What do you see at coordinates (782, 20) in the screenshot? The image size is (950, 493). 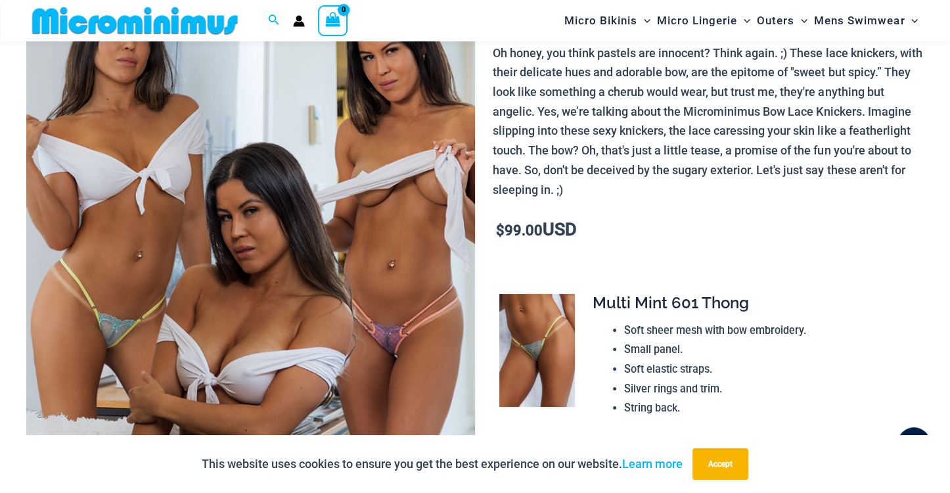 I see `a: OutersMenu ToggleMenu Toggle` at bounding box center [782, 20].